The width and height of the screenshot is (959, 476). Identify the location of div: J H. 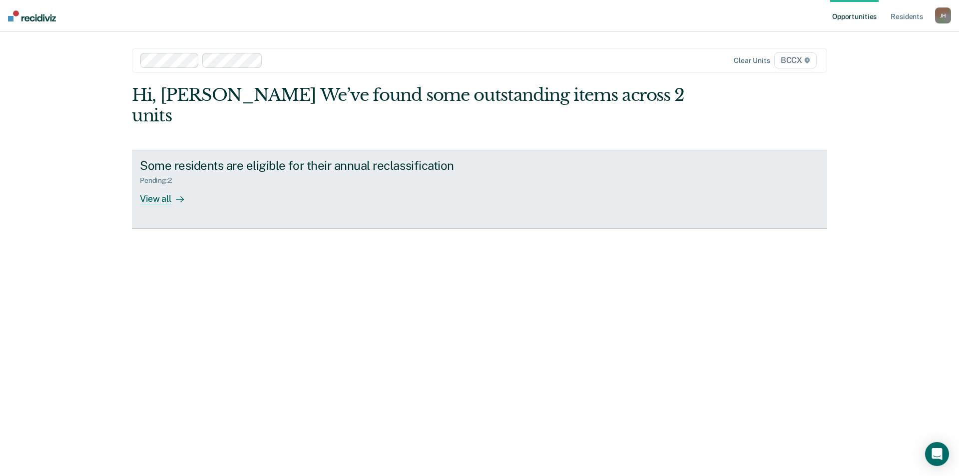
(943, 15).